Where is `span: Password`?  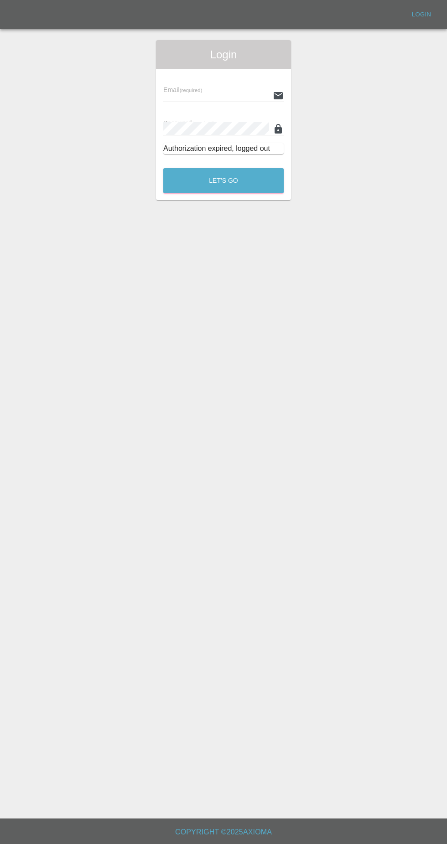 span: Password is located at coordinates (189, 123).